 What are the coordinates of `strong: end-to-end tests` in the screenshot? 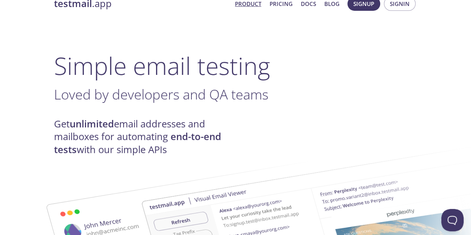 It's located at (137, 143).